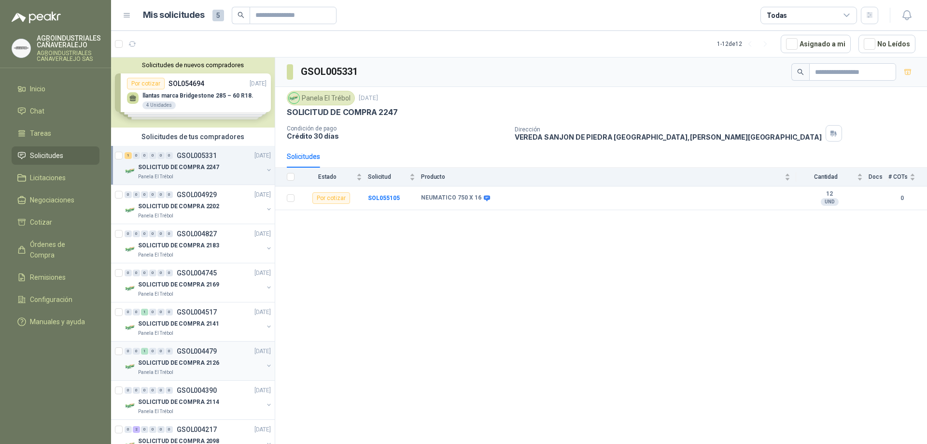 This screenshot has width=927, height=444. What do you see at coordinates (193, 65) in the screenshot?
I see `button: Solicitudes de nuevos compradores` at bounding box center [193, 65].